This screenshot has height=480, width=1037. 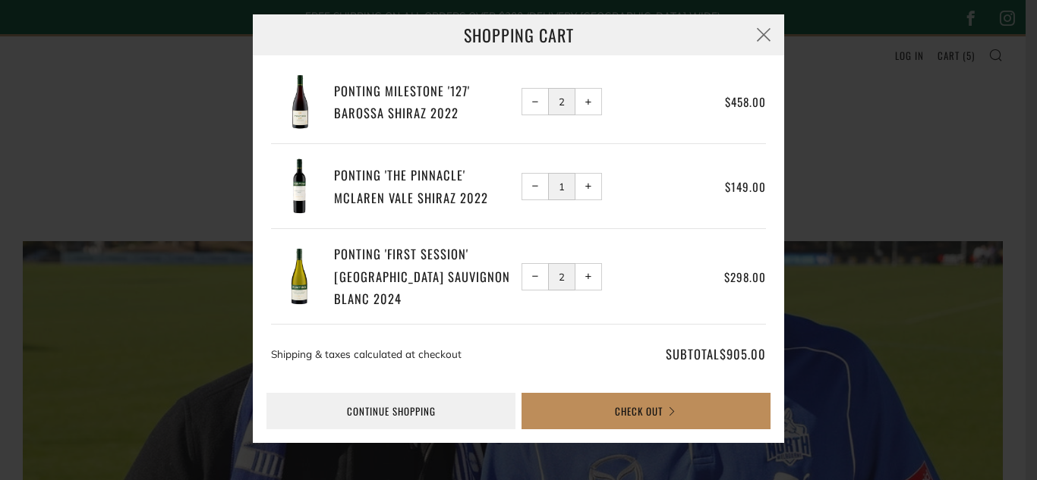 I want to click on p: Subtotal, so click(x=685, y=354).